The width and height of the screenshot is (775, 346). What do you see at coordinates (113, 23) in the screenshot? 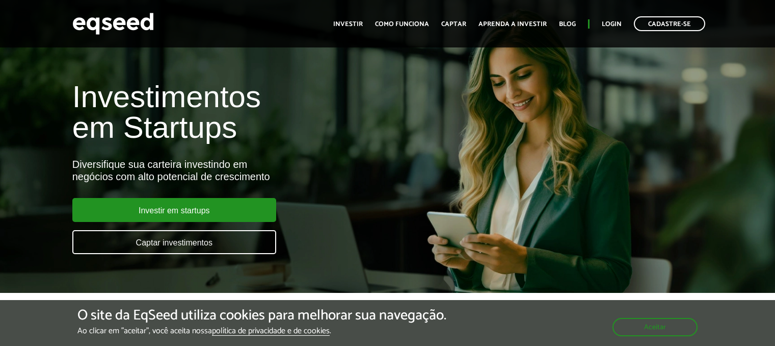
I see `img: EqSeed` at bounding box center [113, 23].